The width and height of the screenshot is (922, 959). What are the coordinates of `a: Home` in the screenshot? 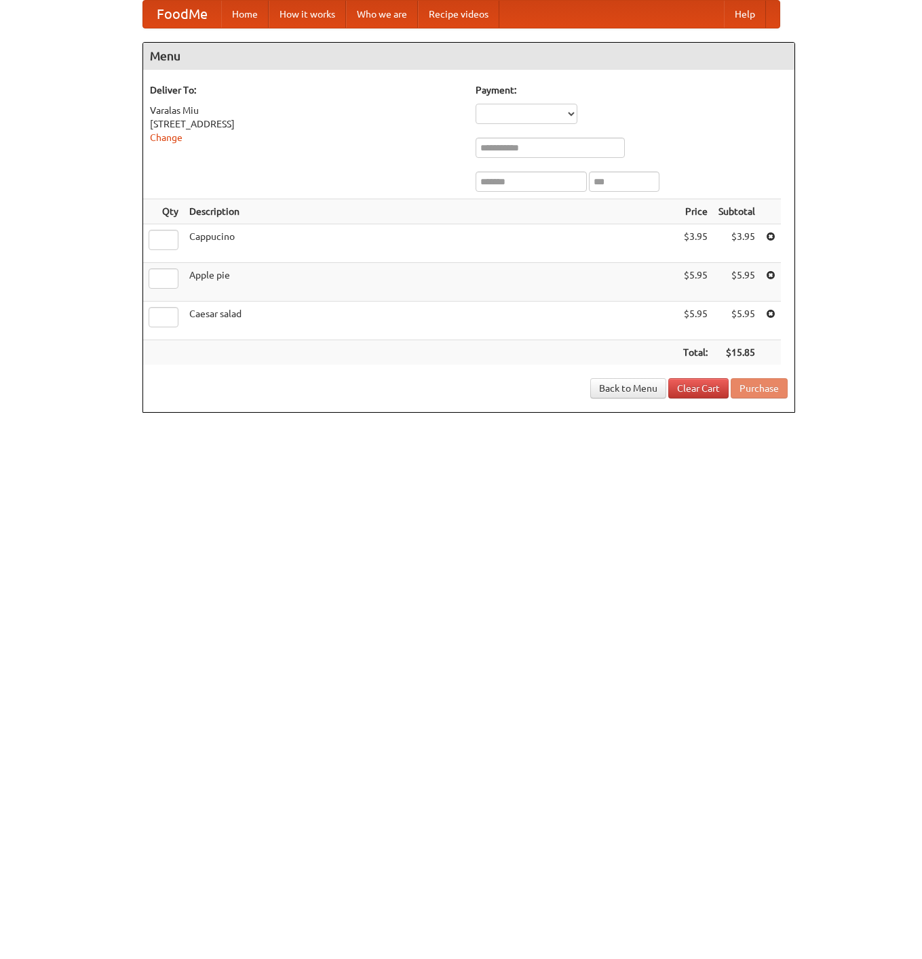 It's located at (245, 14).